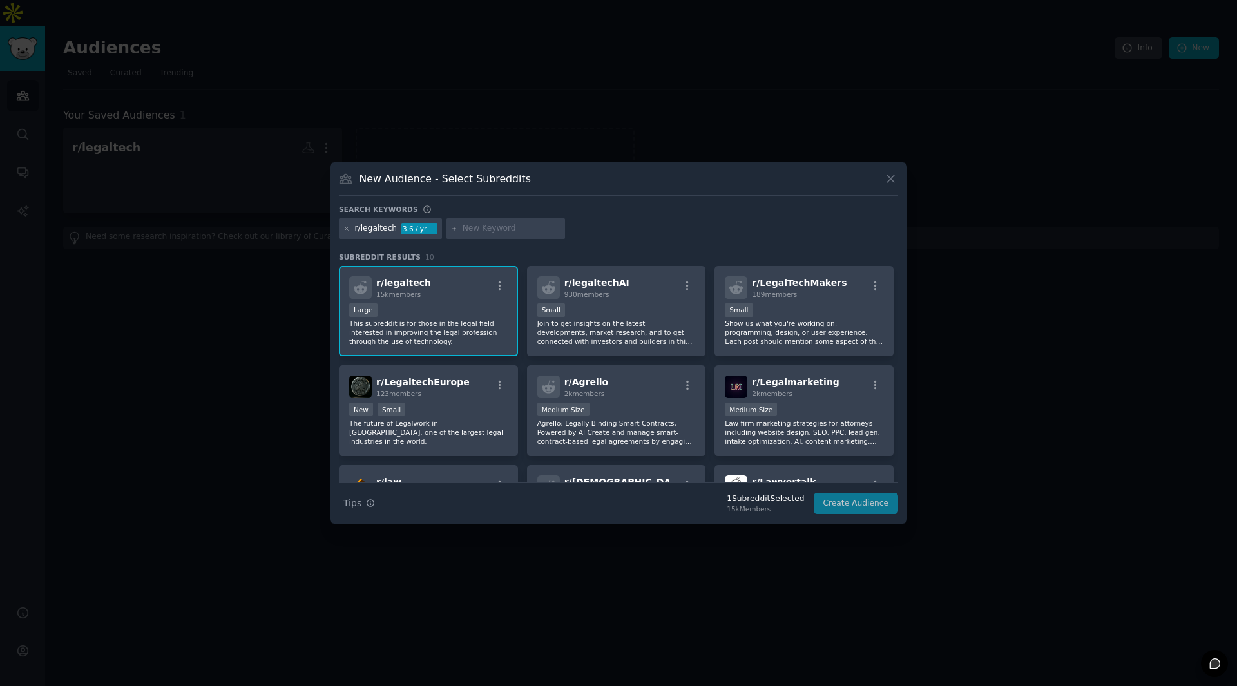  Describe the element at coordinates (378, 209) in the screenshot. I see `h3: Search keywords` at that location.